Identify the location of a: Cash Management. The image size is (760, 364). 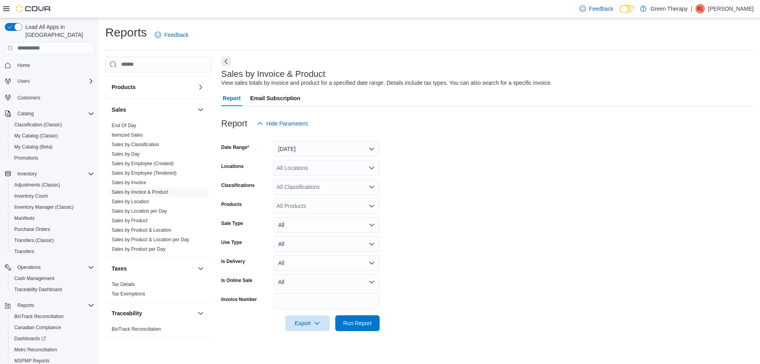
(34, 278).